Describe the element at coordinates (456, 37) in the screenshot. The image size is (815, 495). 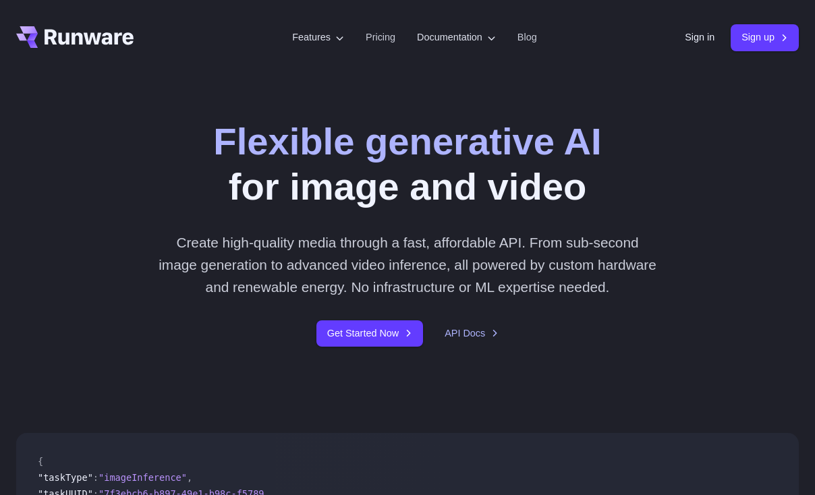
I see `label: Documentation` at that location.